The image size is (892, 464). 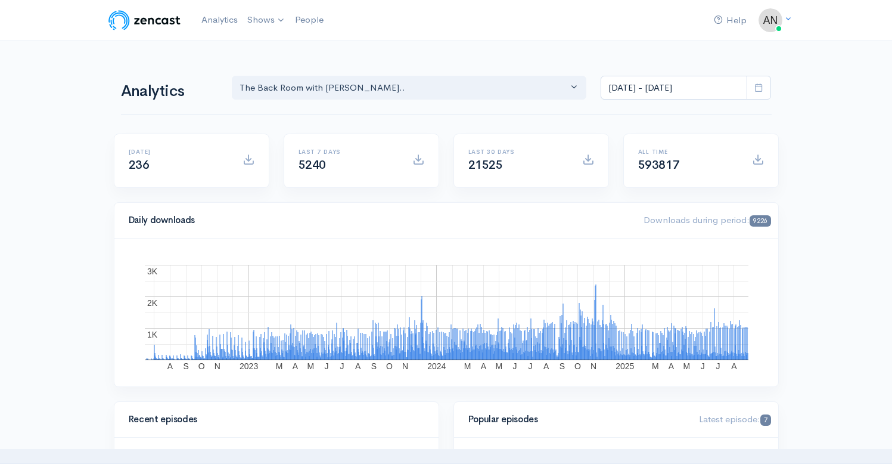 What do you see at coordinates (153, 271) in the screenshot?
I see `text: 3K` at bounding box center [153, 271].